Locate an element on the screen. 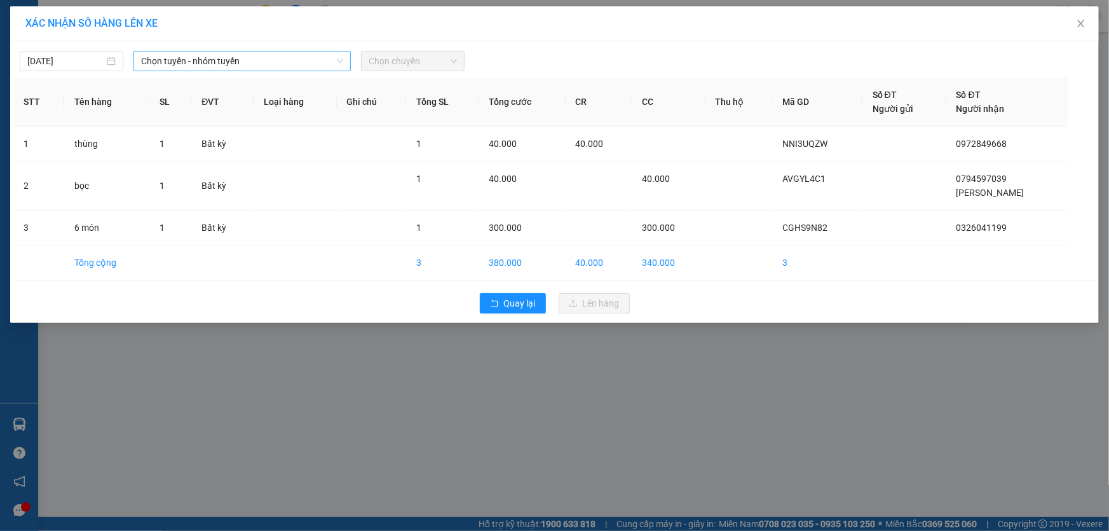 This screenshot has height=531, width=1109. td: 1 is located at coordinates (39, 144).